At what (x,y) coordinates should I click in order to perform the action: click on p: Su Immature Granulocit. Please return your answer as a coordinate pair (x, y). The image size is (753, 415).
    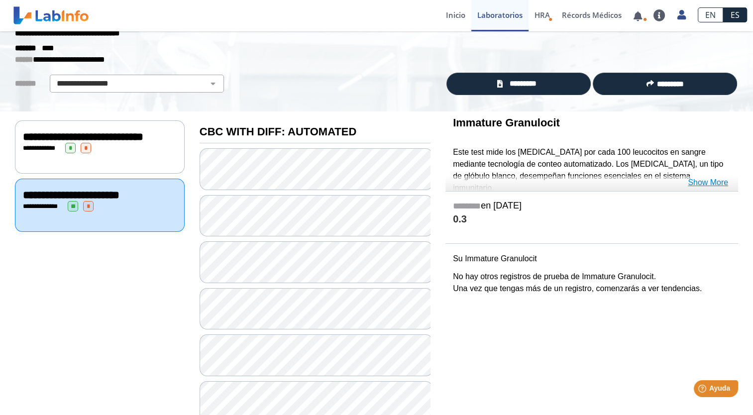
    Looking at the image, I should click on (592, 259).